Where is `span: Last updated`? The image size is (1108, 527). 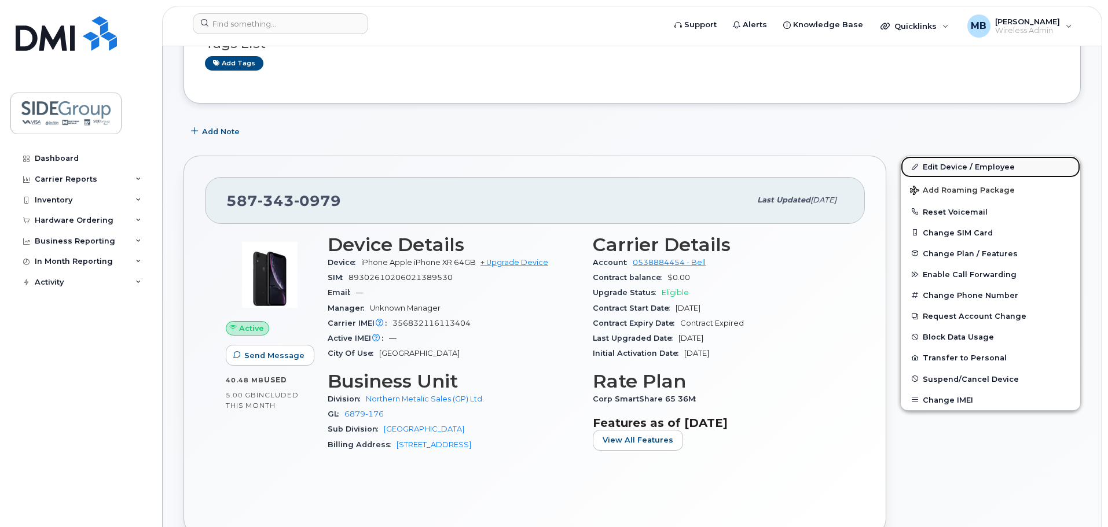
span: Last updated is located at coordinates (784, 200).